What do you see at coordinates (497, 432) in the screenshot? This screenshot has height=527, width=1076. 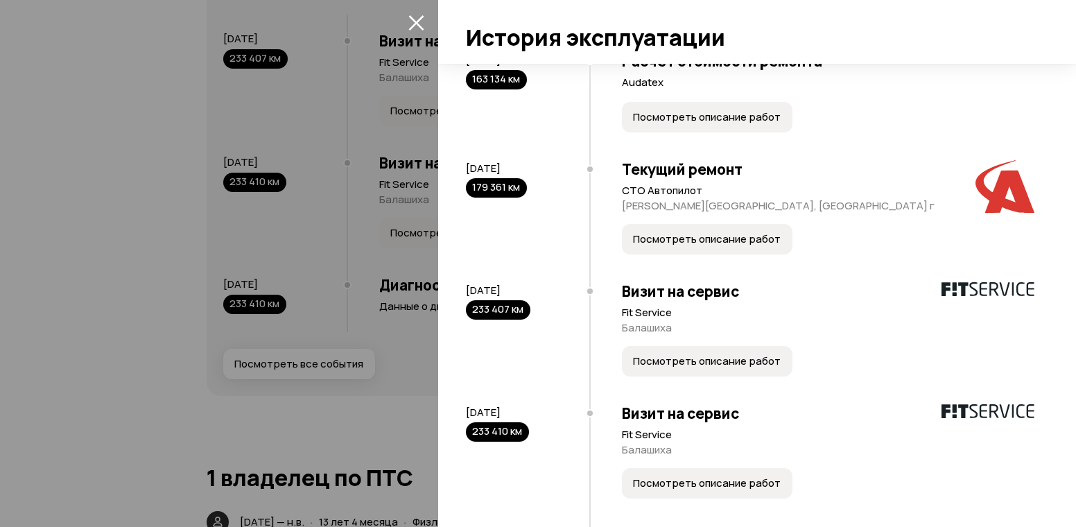 I see `div: 233 410 км` at bounding box center [497, 432].